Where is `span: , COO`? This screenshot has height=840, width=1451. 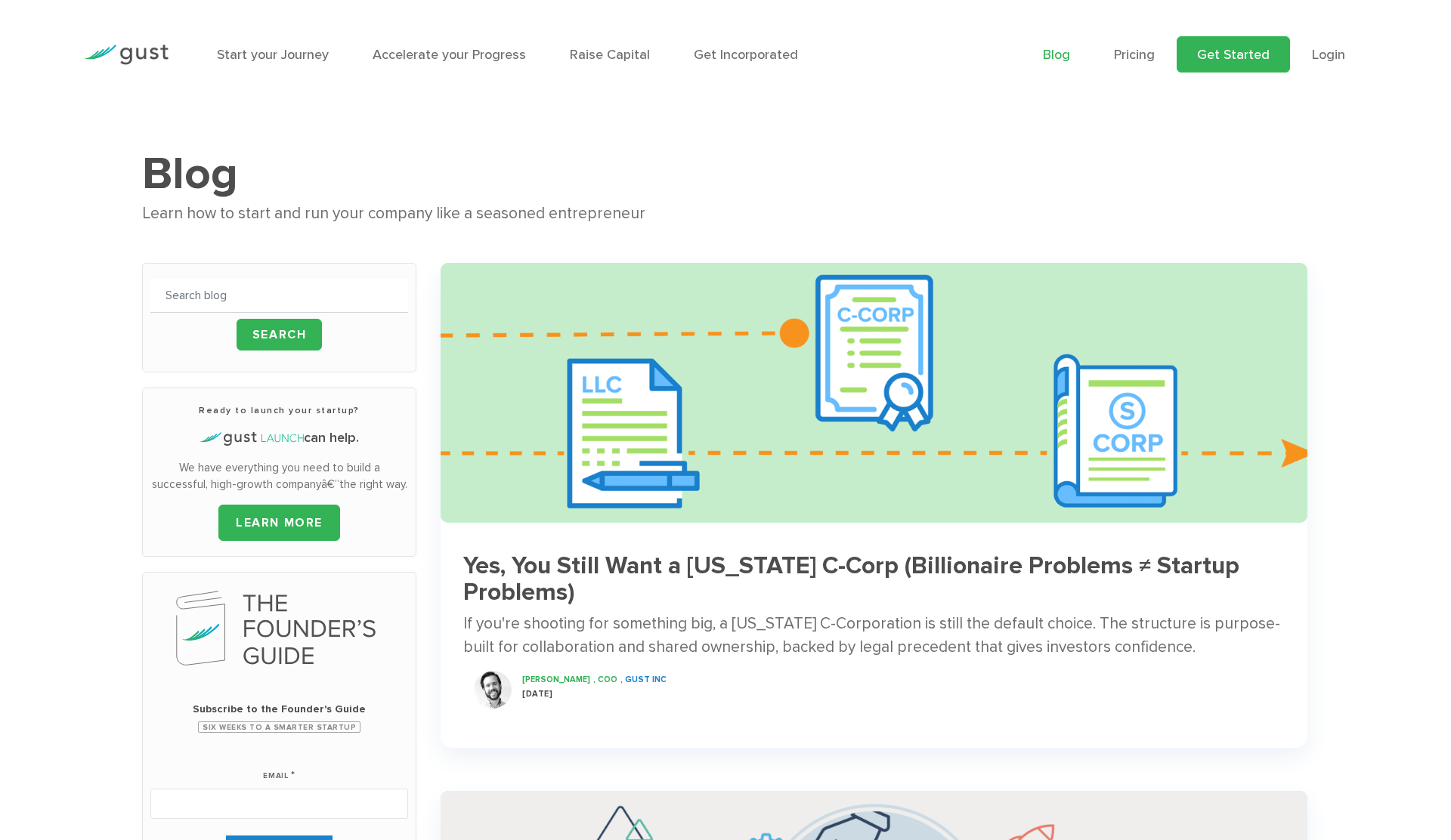 span: , COO is located at coordinates (605, 679).